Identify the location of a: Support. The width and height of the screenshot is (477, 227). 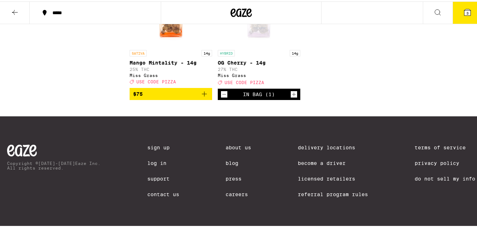
(163, 177).